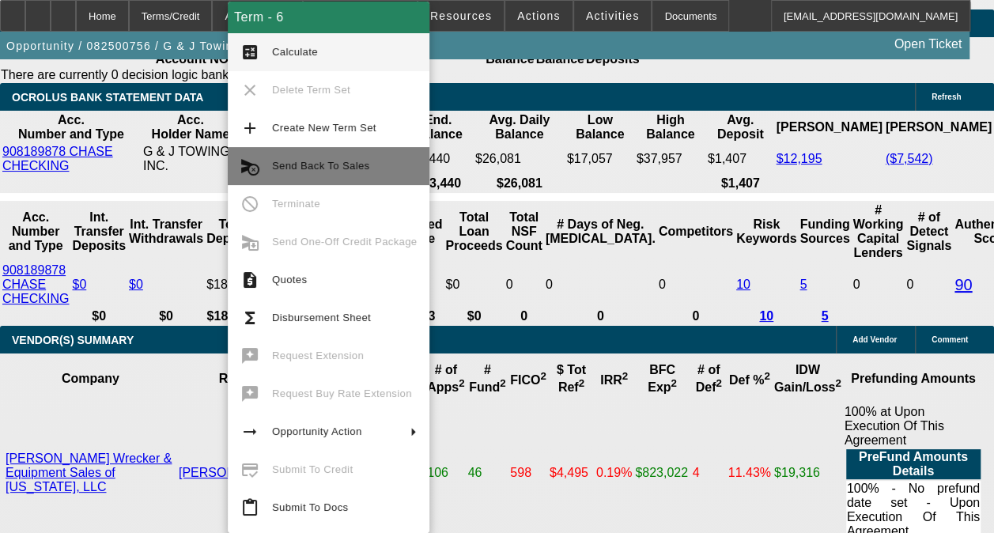 Image resolution: width=994 pixels, height=533 pixels. What do you see at coordinates (708, 378) in the screenshot?
I see `b: # of Def` at bounding box center [708, 378].